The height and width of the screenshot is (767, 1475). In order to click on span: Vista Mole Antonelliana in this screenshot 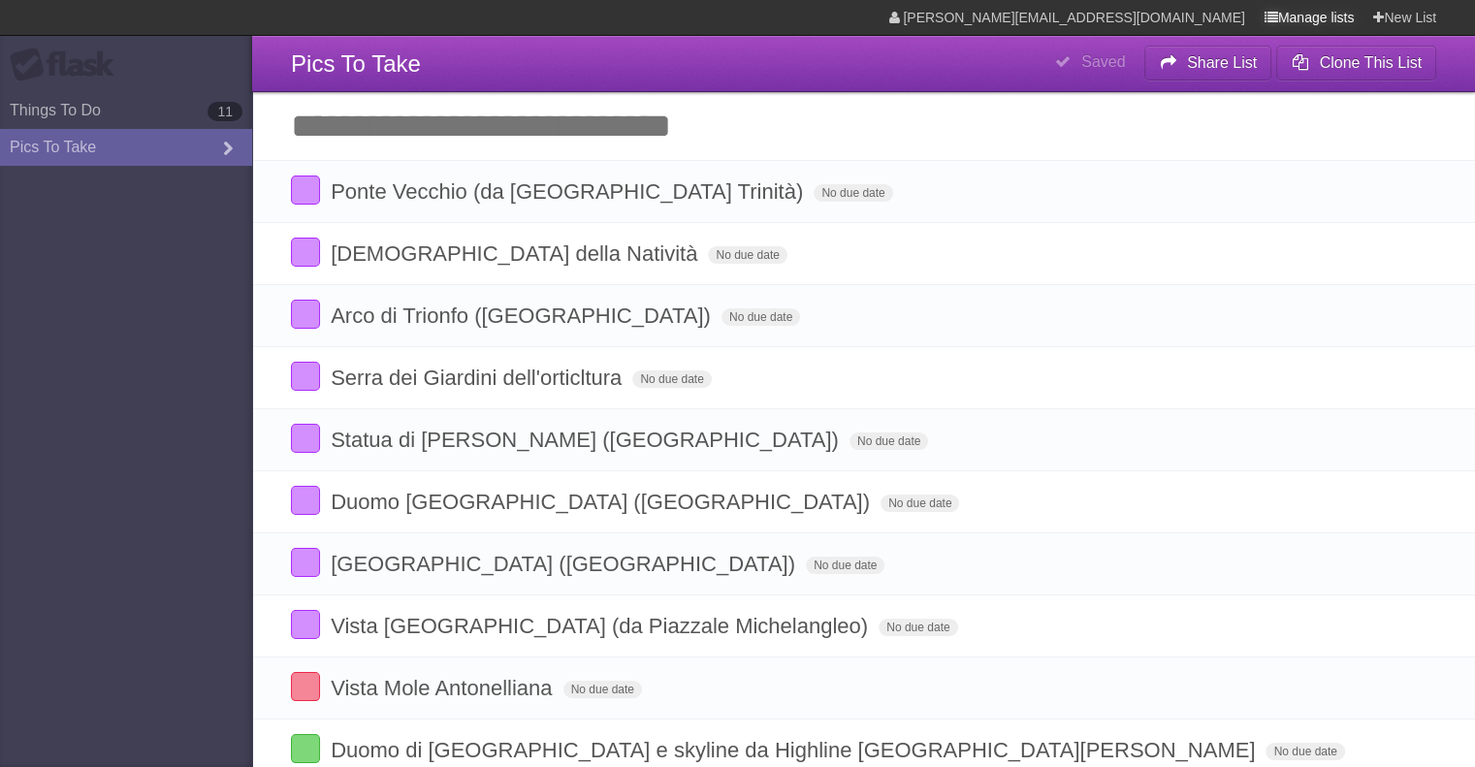, I will do `click(443, 687)`.